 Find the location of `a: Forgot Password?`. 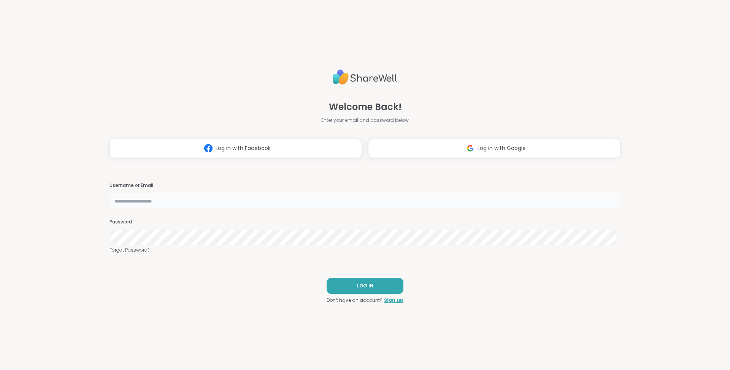

a: Forgot Password? is located at coordinates (365, 250).